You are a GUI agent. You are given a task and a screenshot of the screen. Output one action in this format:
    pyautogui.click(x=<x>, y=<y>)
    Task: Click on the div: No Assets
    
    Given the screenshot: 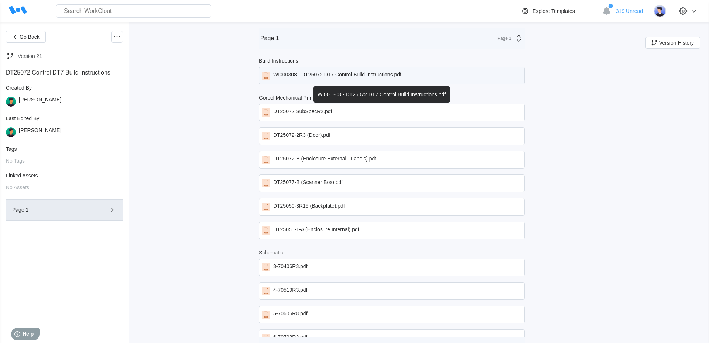 What is the action you would take?
    pyautogui.click(x=64, y=188)
    